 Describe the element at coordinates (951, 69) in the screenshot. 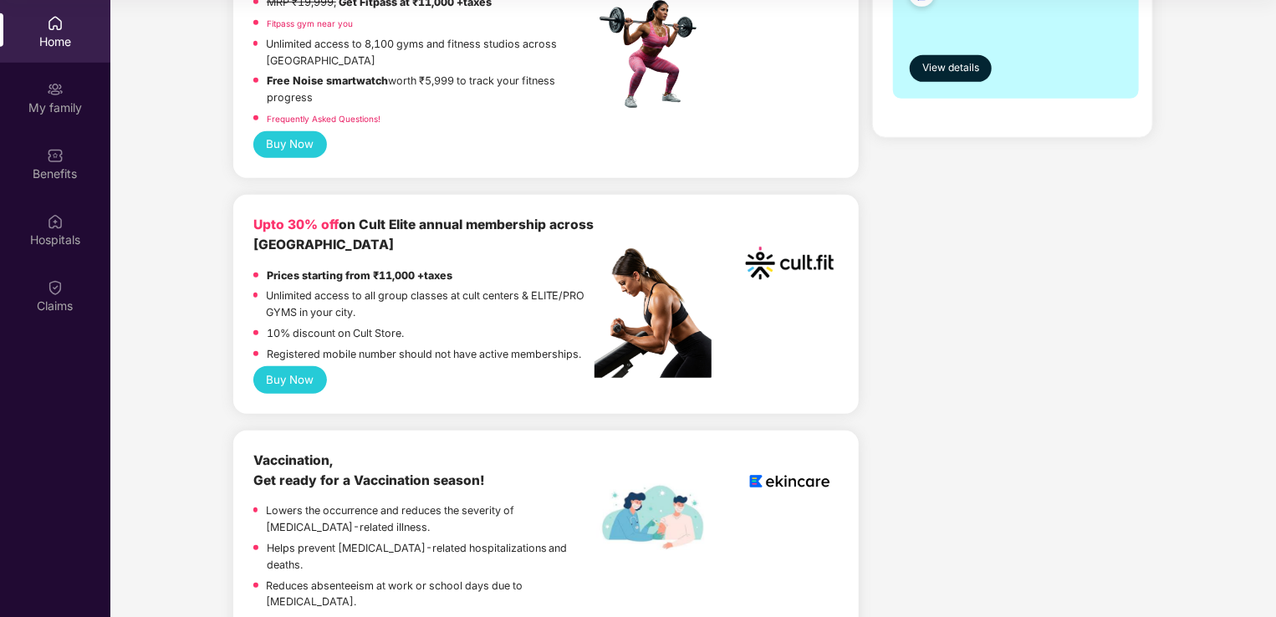

I see `button: View details` at that location.